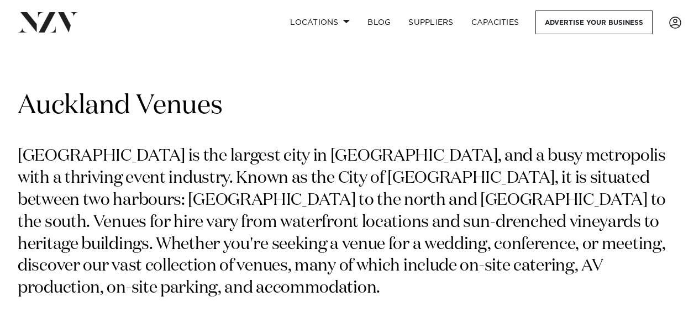  I want to click on img: nzv-logo.png, so click(48, 22).